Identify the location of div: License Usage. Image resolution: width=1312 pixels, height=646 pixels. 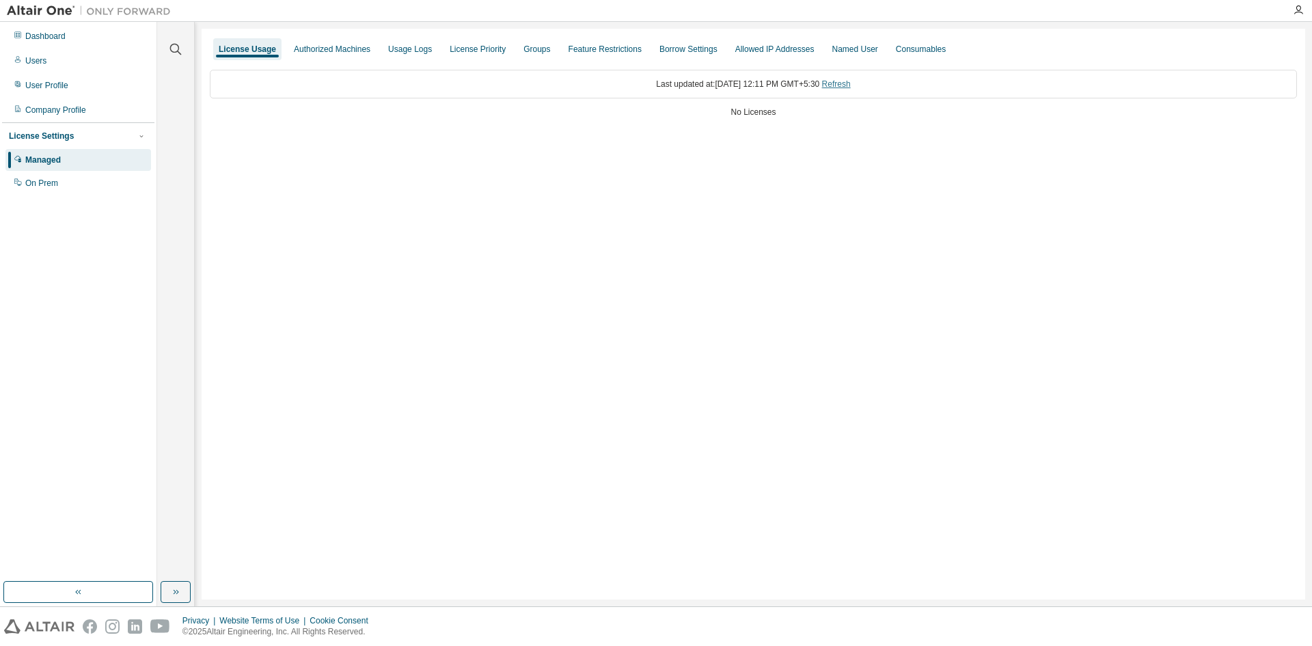
(247, 49).